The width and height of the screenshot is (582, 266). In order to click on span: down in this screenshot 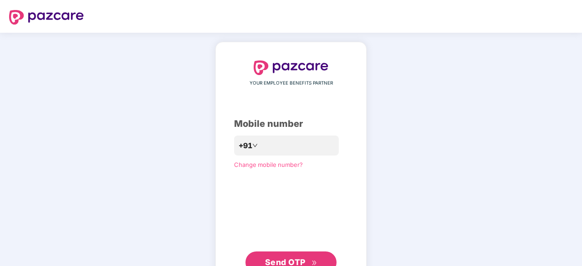, I will do `click(255, 146)`.